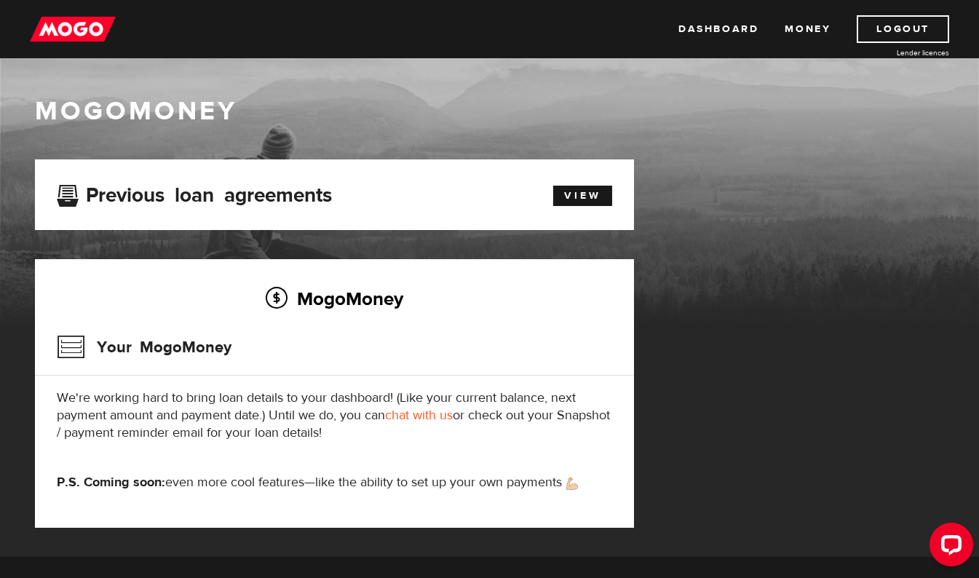 The height and width of the screenshot is (578, 979). I want to click on h2: MogoMoney, so click(334, 299).